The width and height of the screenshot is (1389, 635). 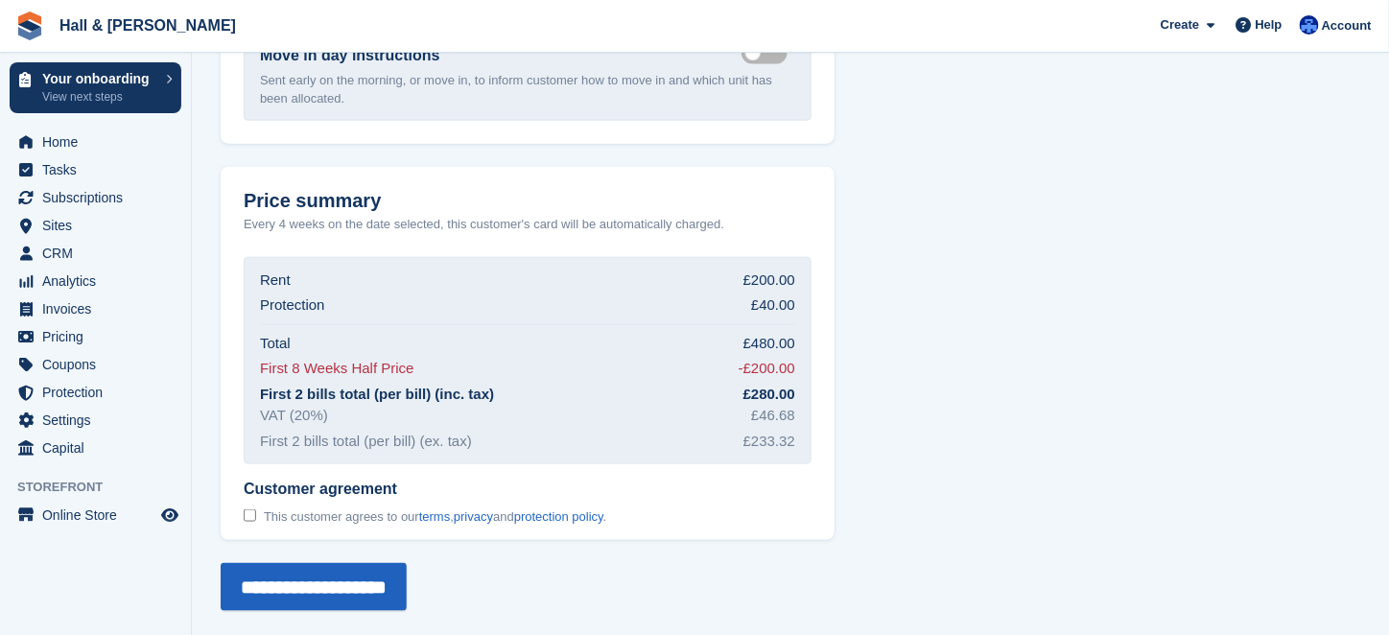 I want to click on span: Home, so click(x=100, y=142).